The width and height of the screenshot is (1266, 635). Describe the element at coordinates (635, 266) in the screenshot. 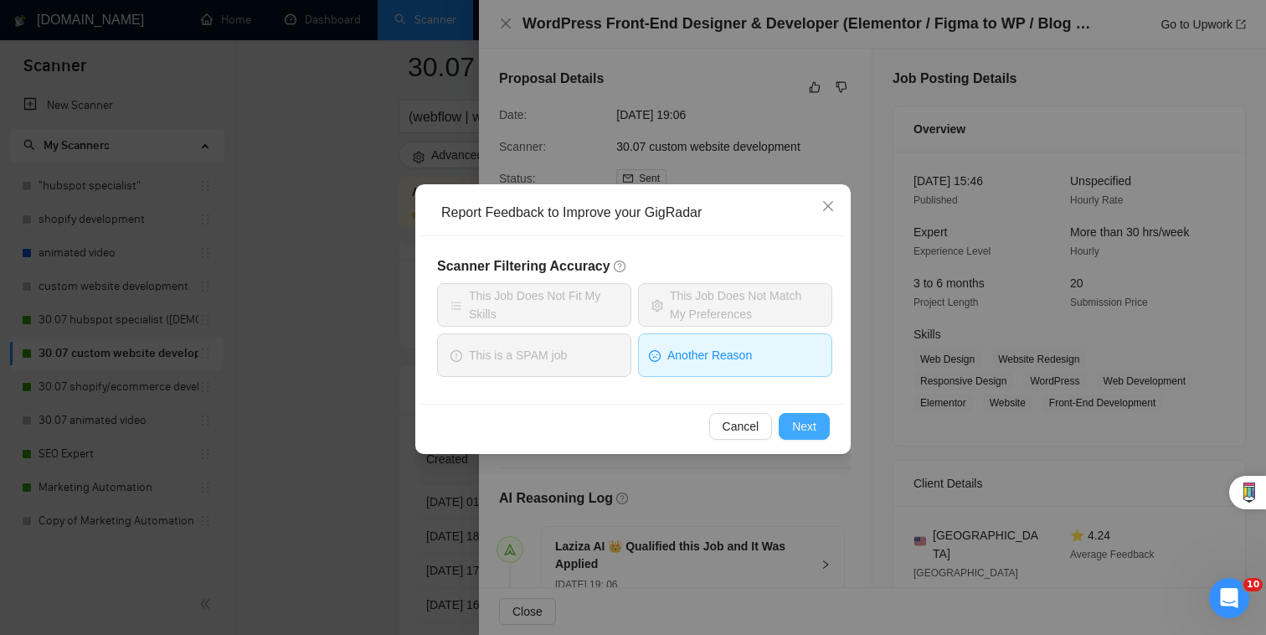

I see `h5: Scanner Filtering Accuracy` at that location.